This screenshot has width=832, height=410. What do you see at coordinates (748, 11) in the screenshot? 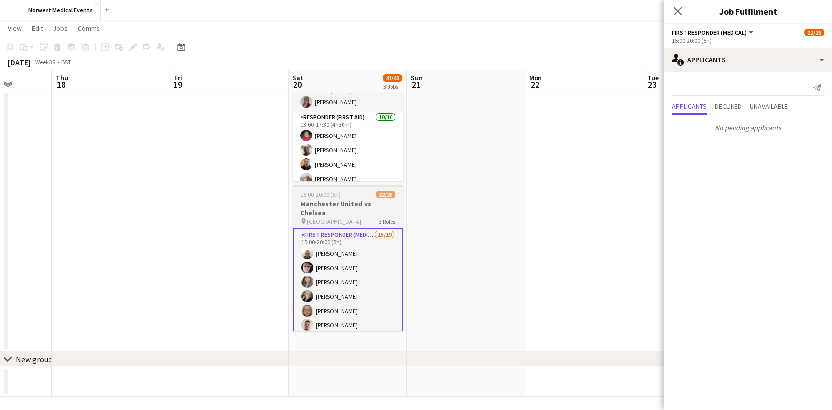
I see `h3: Job Fulfilment` at bounding box center [748, 11].